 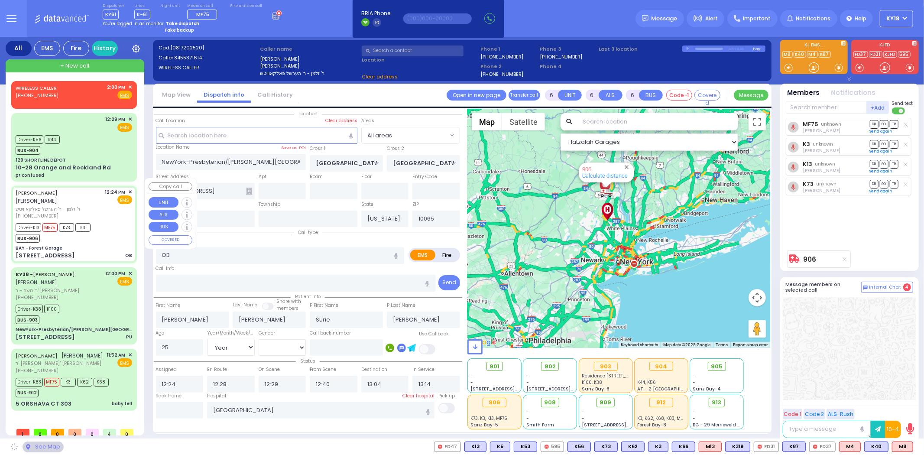 What do you see at coordinates (367, 177) in the screenshot?
I see `label: Floor` at bounding box center [367, 177].